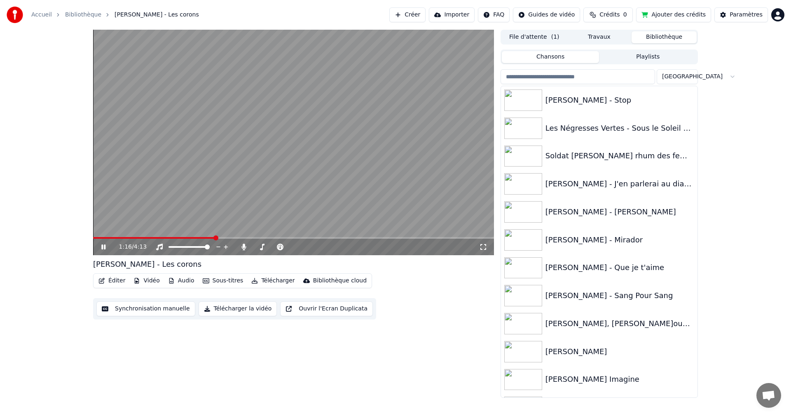  I want to click on button: Synchronisation manuelle, so click(146, 309).